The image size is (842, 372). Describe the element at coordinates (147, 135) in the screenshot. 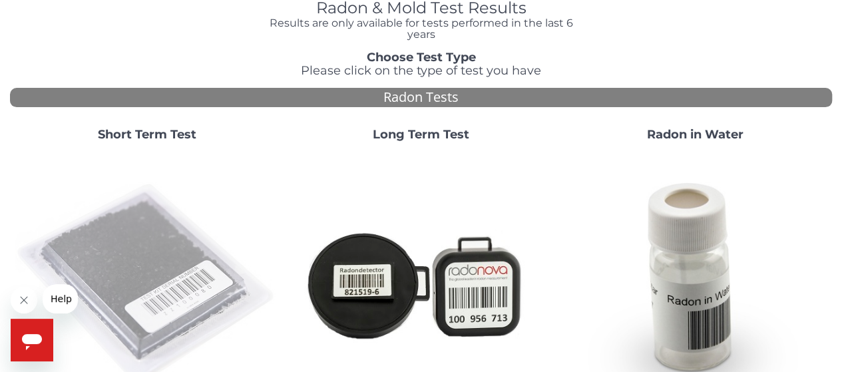

I see `strong: Short Term Test` at that location.